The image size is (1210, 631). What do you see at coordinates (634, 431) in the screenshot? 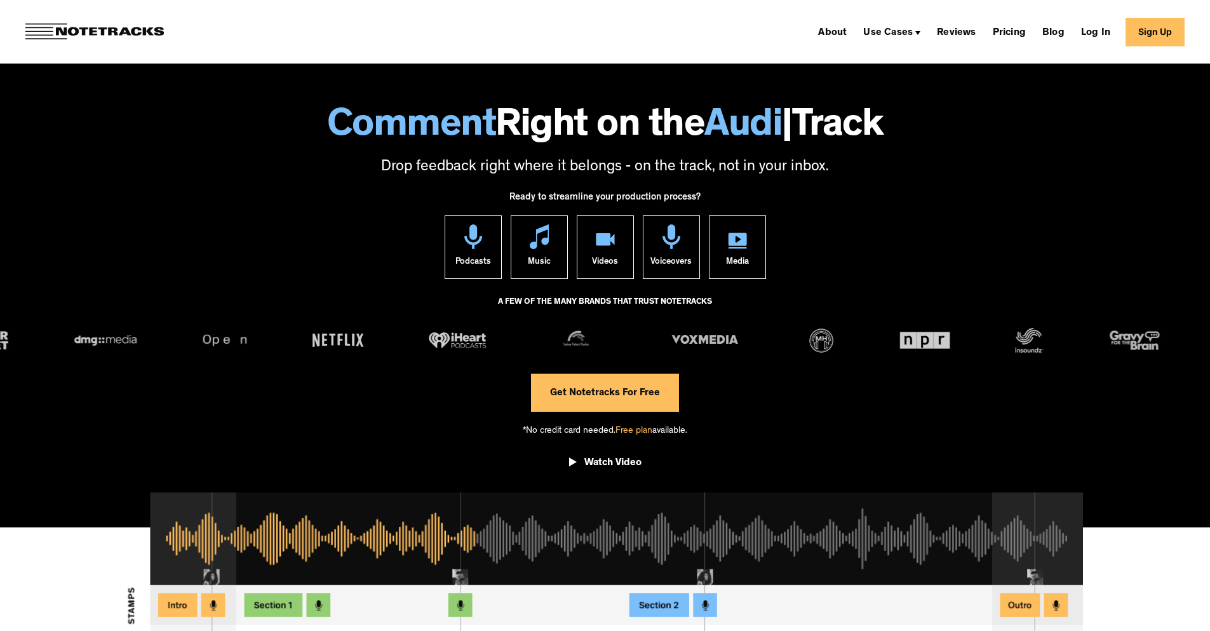
I see `span: Free plan` at bounding box center [634, 431].